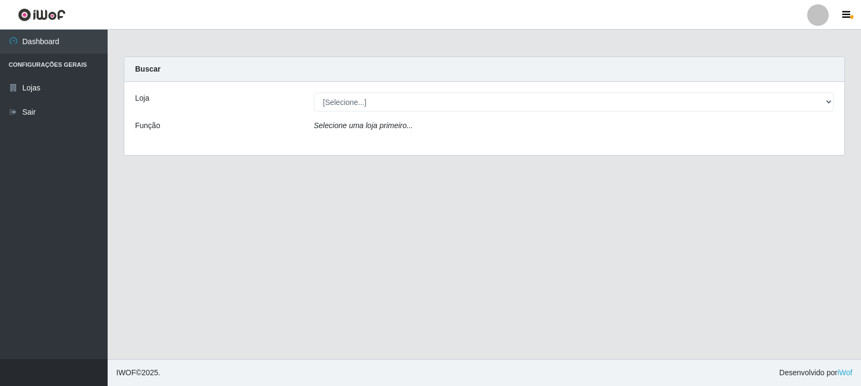  Describe the element at coordinates (845, 372) in the screenshot. I see `a: iWof` at that location.